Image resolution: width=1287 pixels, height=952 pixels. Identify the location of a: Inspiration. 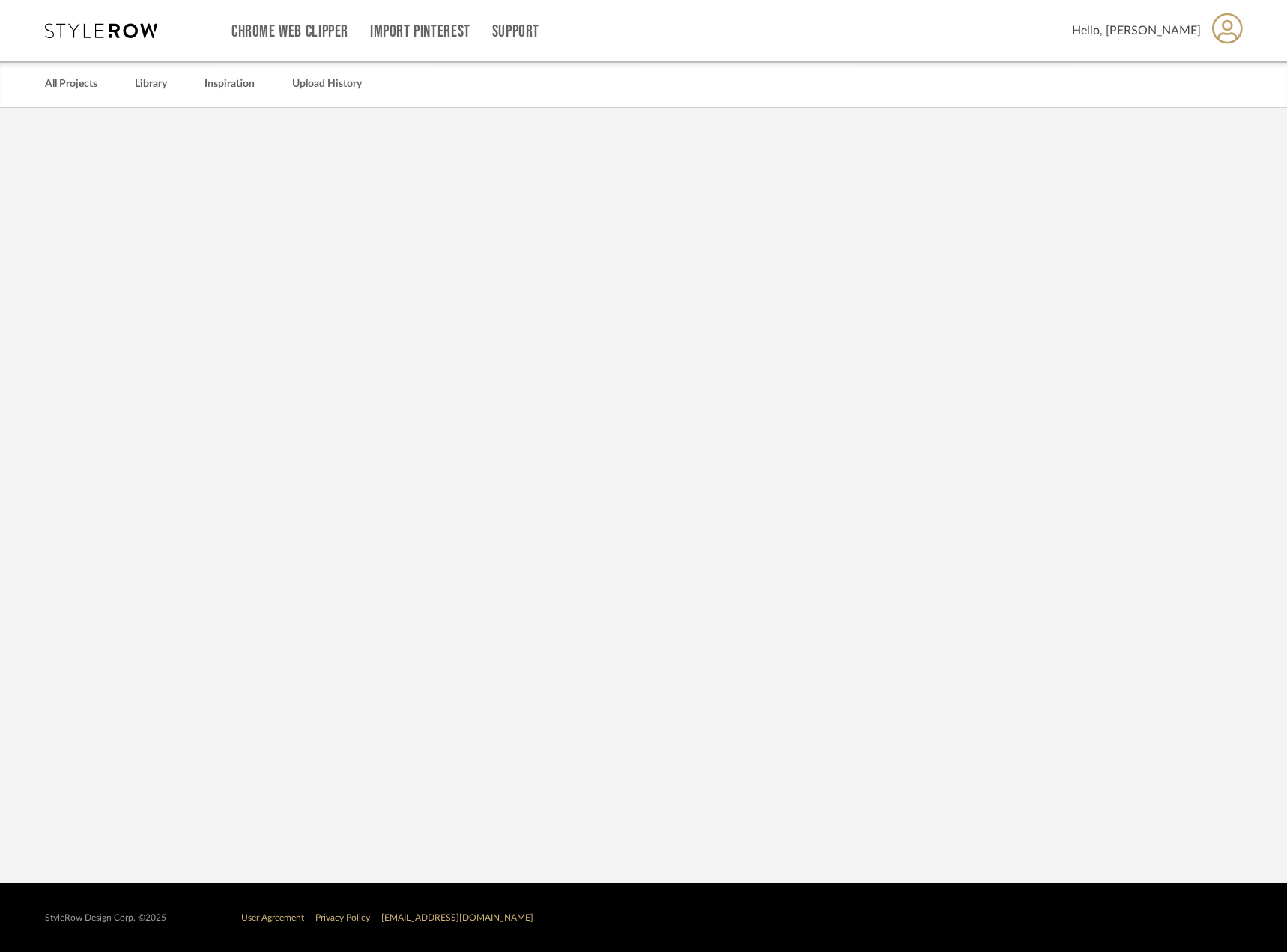
(229, 84).